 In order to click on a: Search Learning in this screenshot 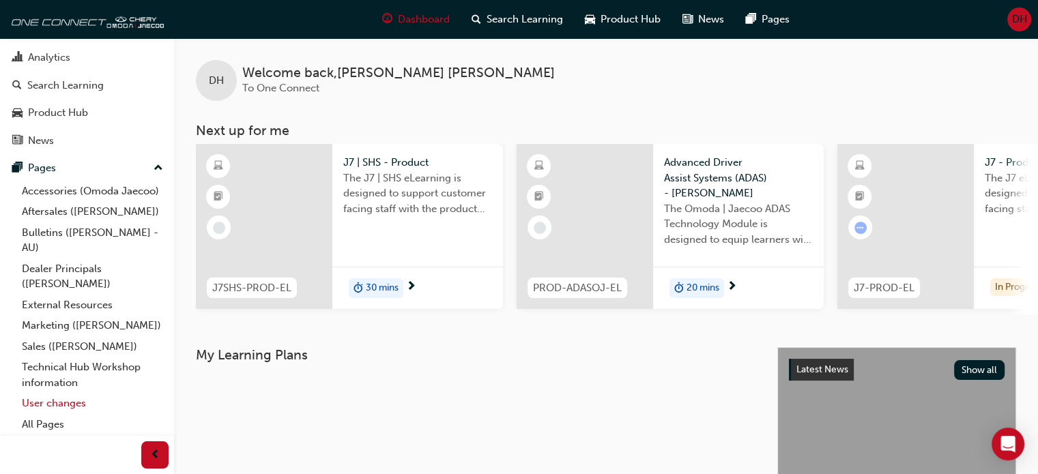, I will do `click(87, 85)`.